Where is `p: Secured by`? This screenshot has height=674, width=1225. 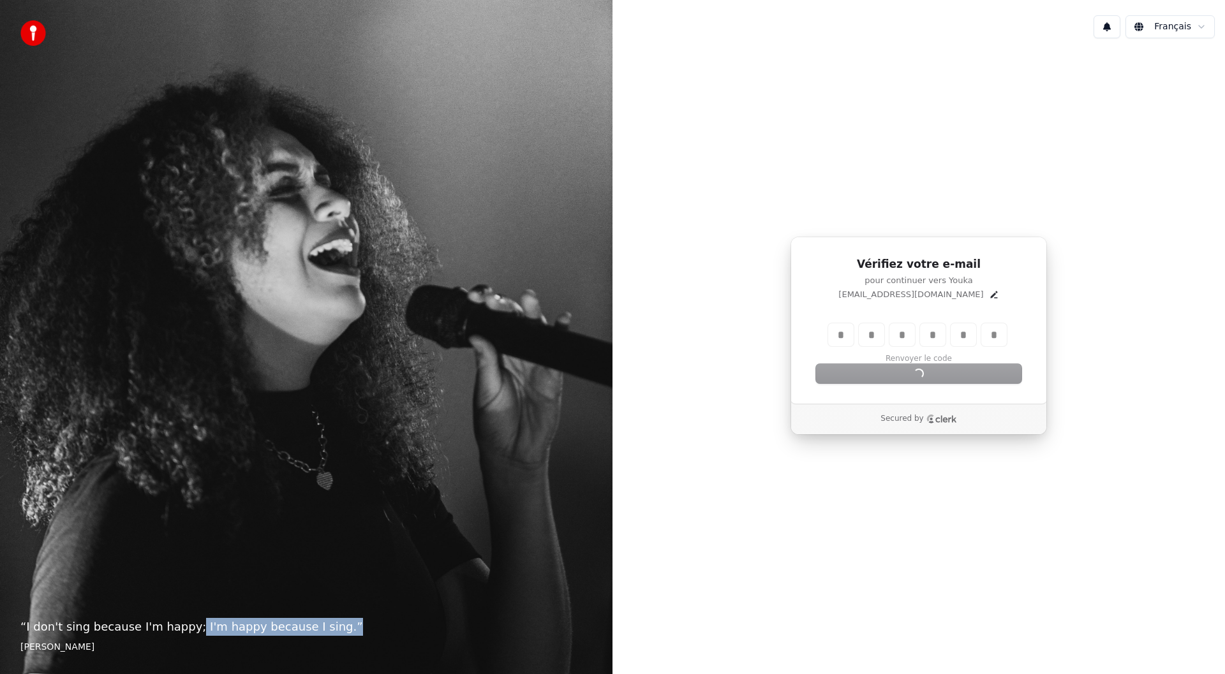
p: Secured by is located at coordinates (902, 419).